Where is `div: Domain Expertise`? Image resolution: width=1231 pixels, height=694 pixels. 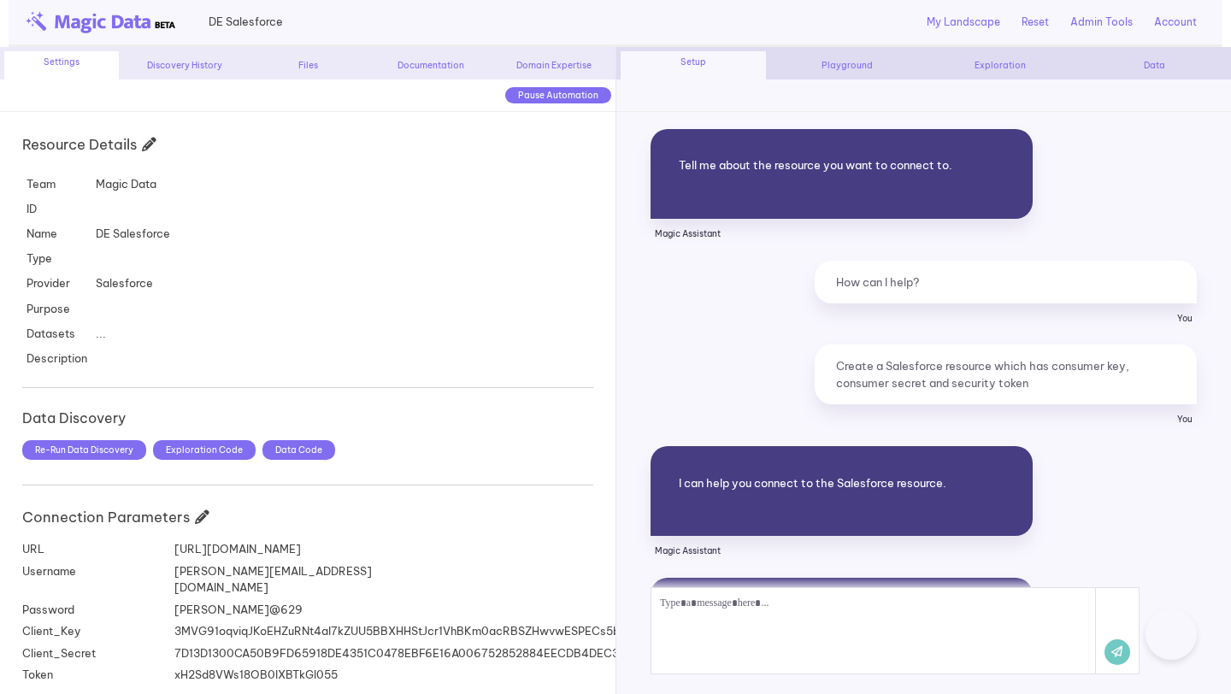
div: Domain Expertise is located at coordinates (554, 65).